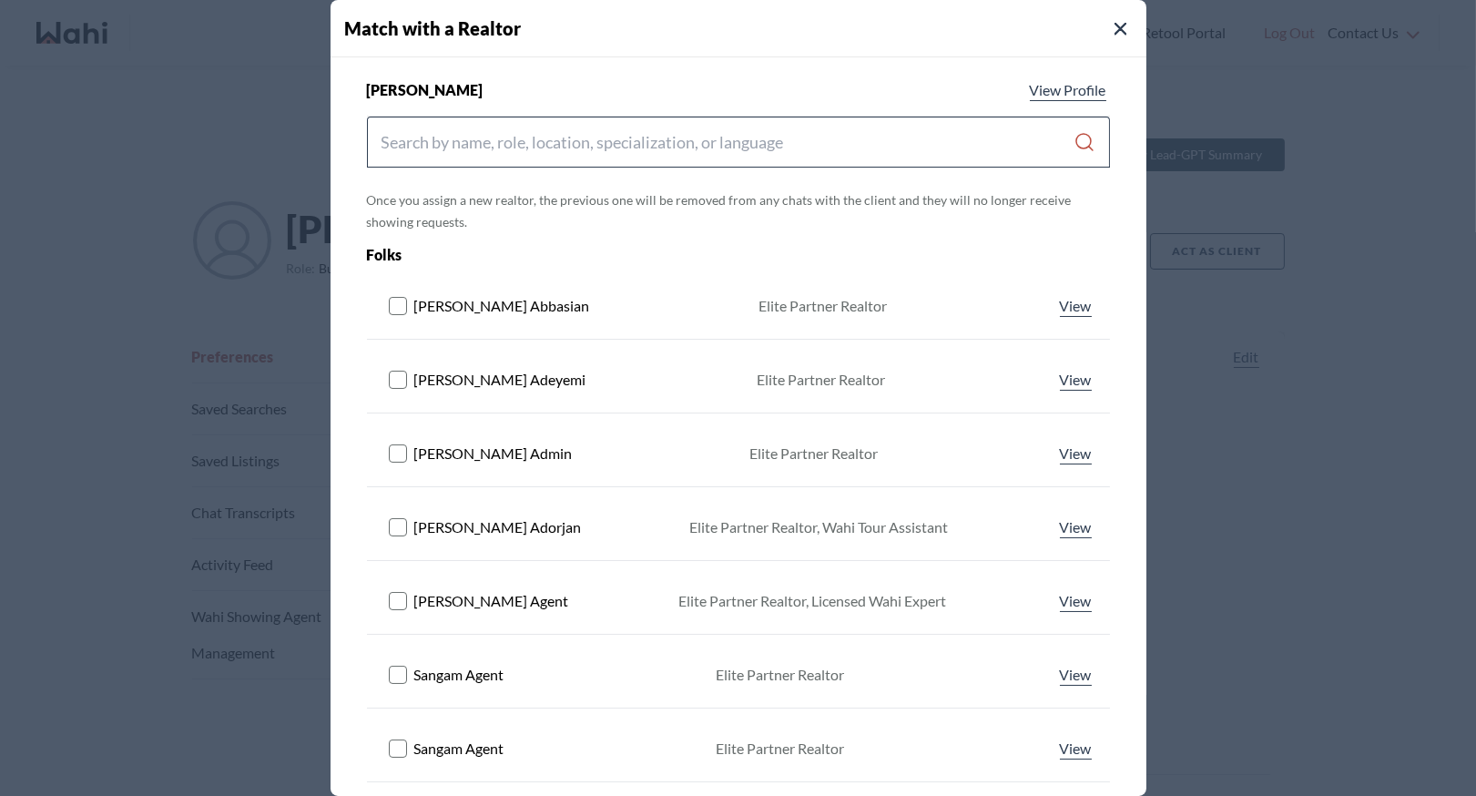 The image size is (1476, 796). Describe the element at coordinates (746, 28) in the screenshot. I see `h4: Match with a Realtor` at that location.